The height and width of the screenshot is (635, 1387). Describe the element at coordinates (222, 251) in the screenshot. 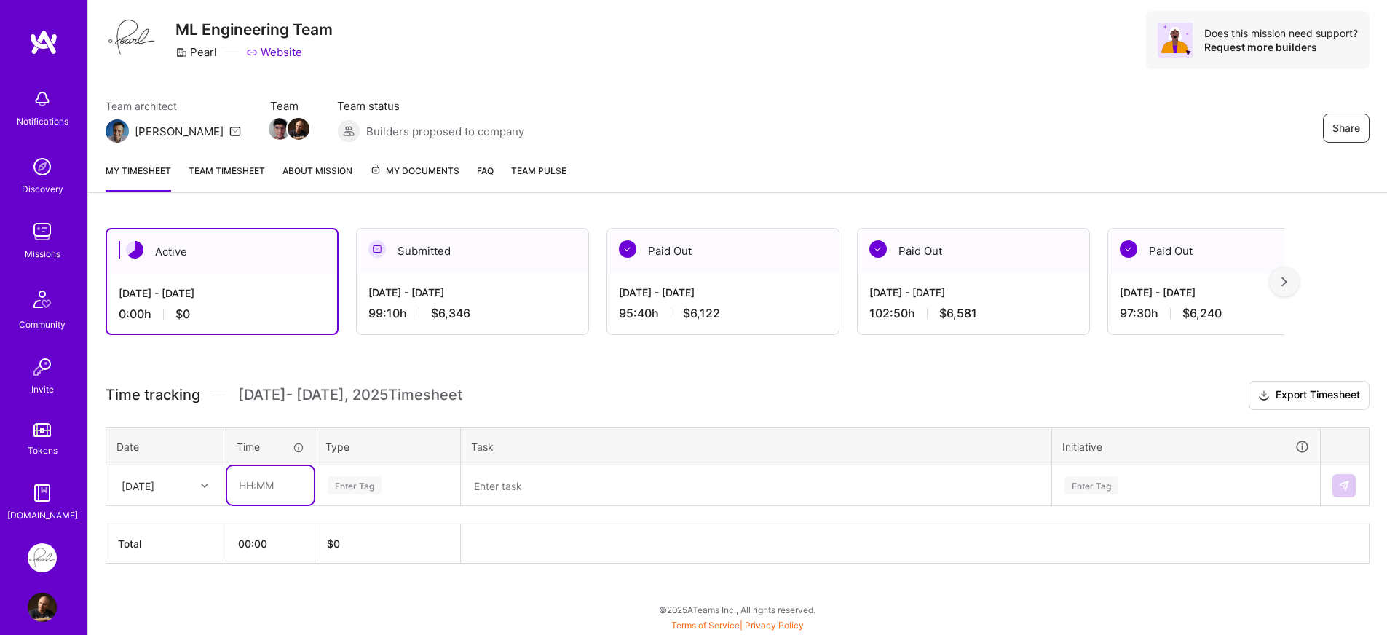

I see `div: Active` at that location.